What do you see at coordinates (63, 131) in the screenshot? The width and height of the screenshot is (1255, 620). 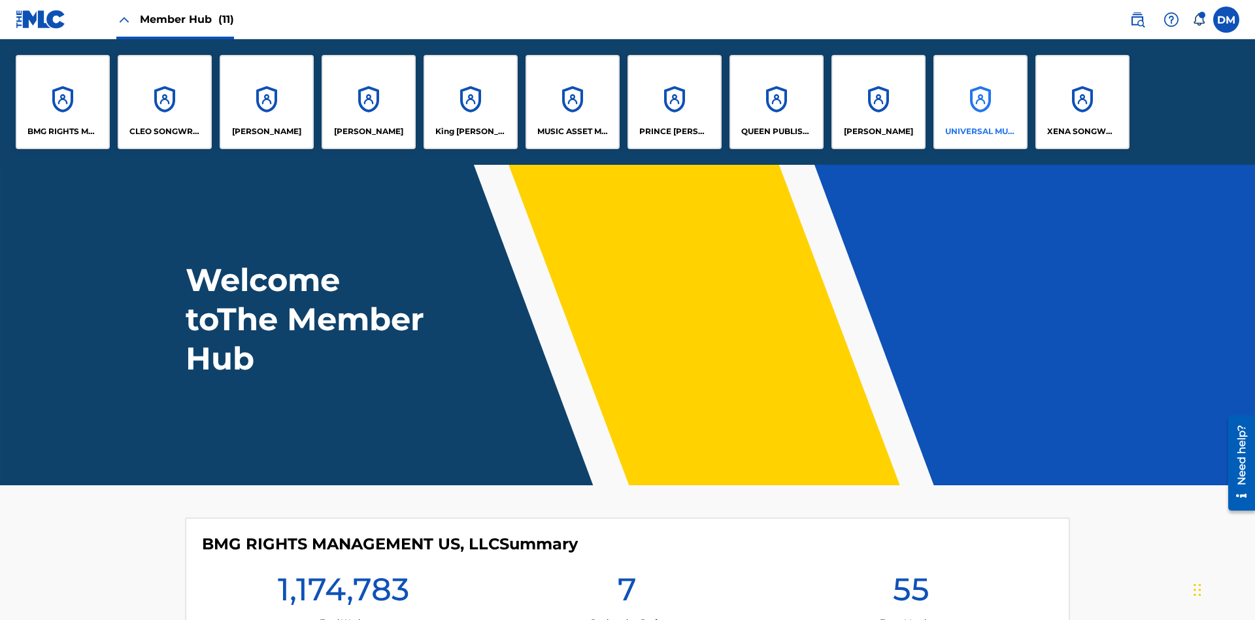 I see `p: BMG RIGHTS MANAGEMENT US, LLC` at bounding box center [63, 131].